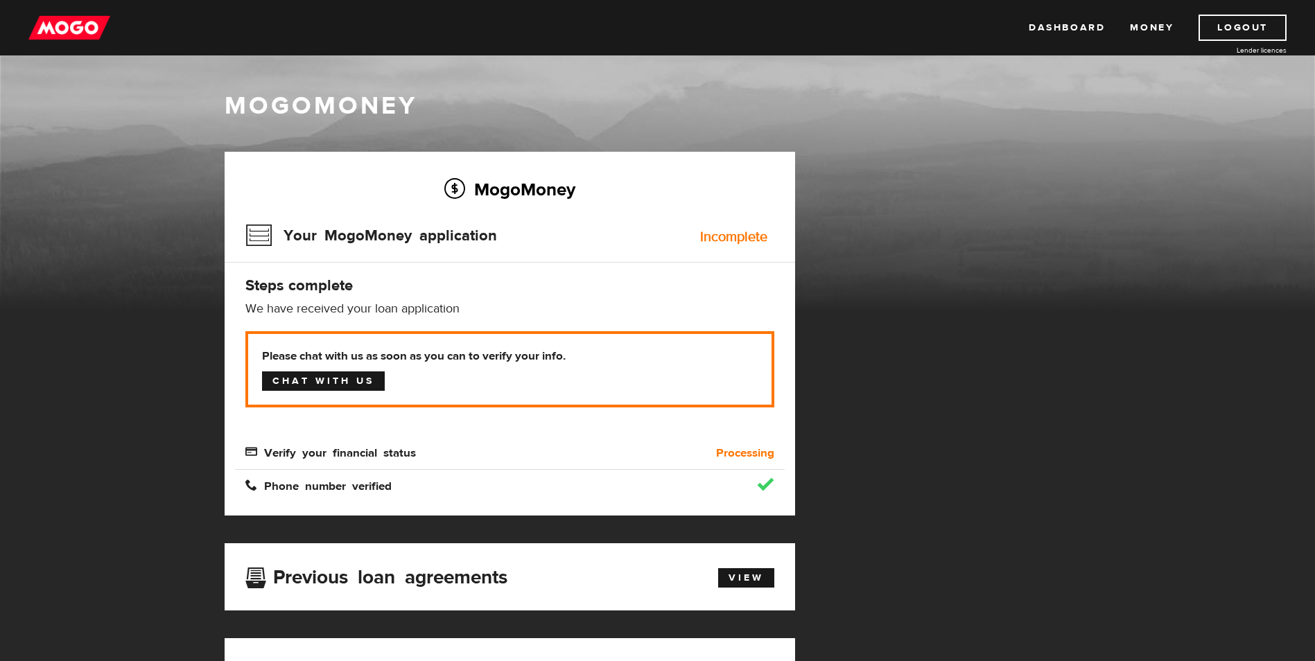 The height and width of the screenshot is (661, 1315). I want to click on h2: MogoMoney, so click(509, 189).